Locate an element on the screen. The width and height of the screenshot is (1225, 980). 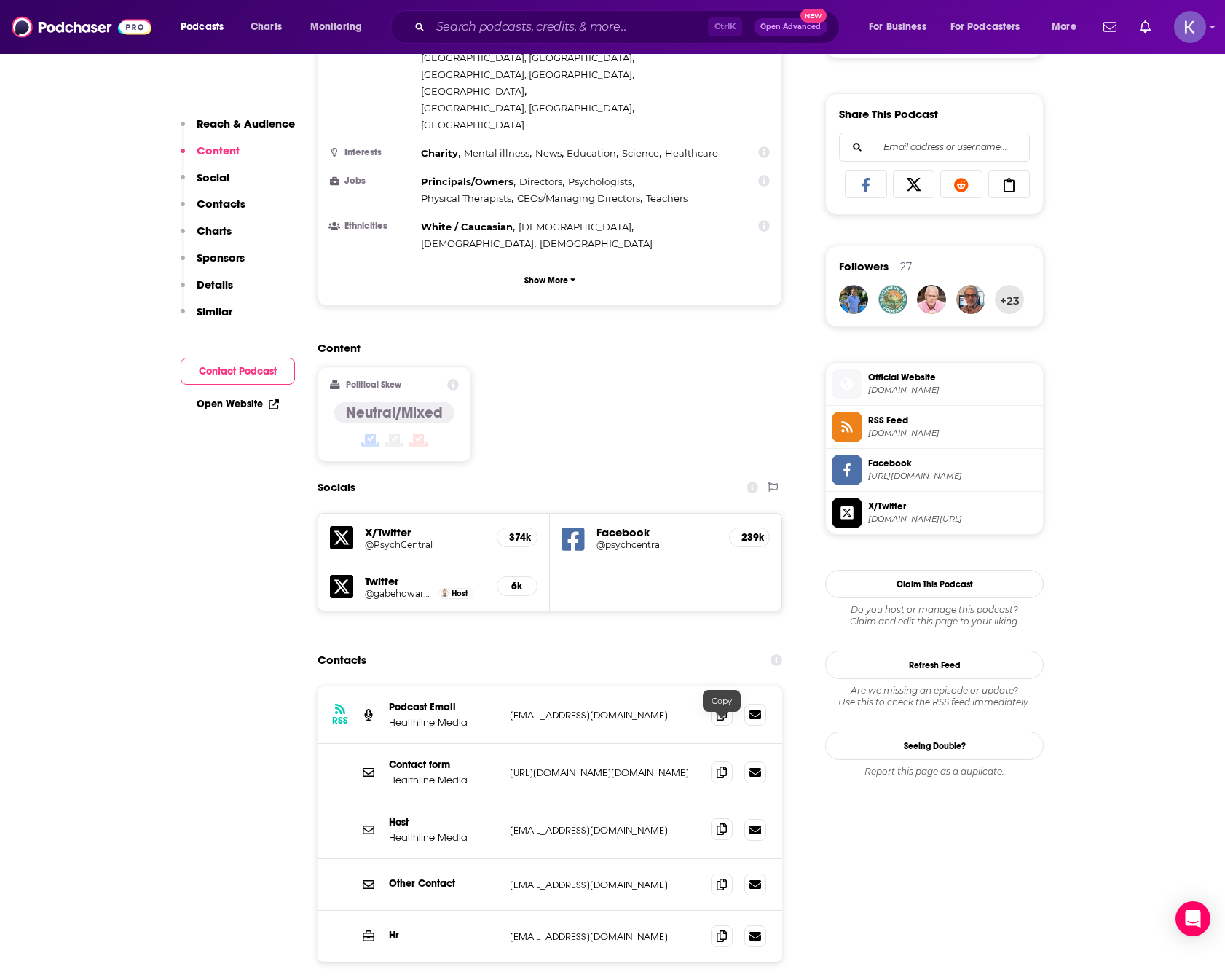
button: Content is located at coordinates (209, 156).